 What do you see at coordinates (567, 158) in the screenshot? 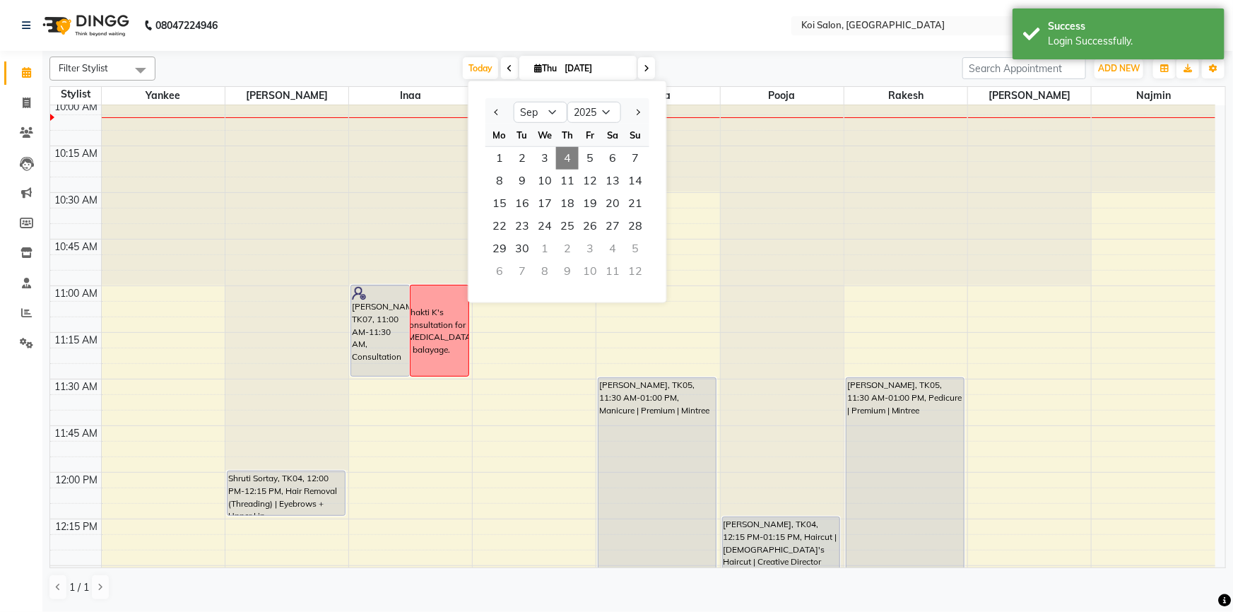
I see `div: Thursday, September 4, 2025` at bounding box center [567, 158].